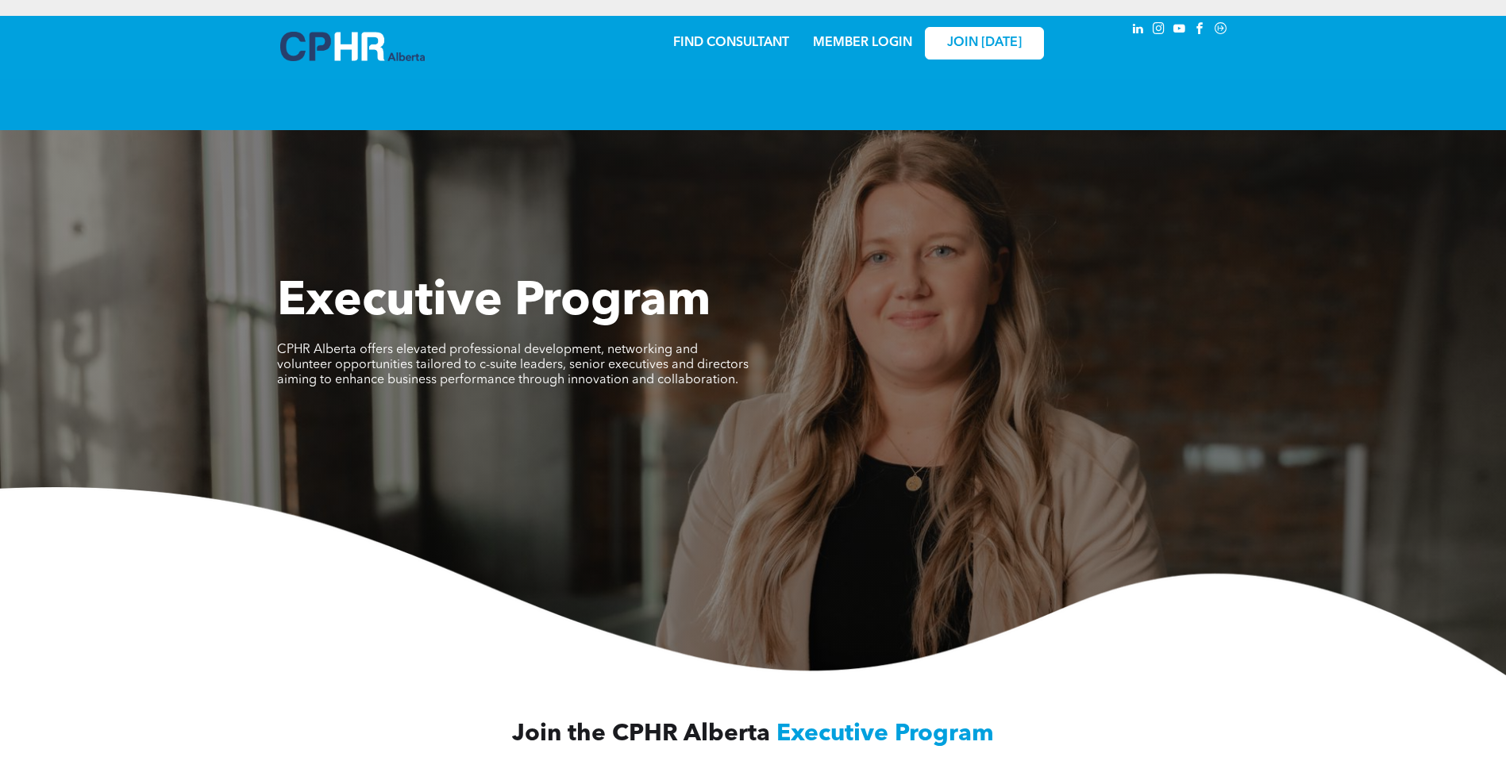 This screenshot has height=757, width=1506. Describe the element at coordinates (1139, 30) in the screenshot. I see `a: linkedin` at that location.